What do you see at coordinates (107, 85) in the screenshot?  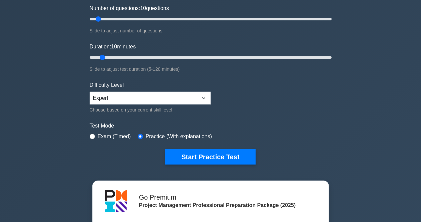 I see `label: Difficulty Level` at bounding box center [107, 85].